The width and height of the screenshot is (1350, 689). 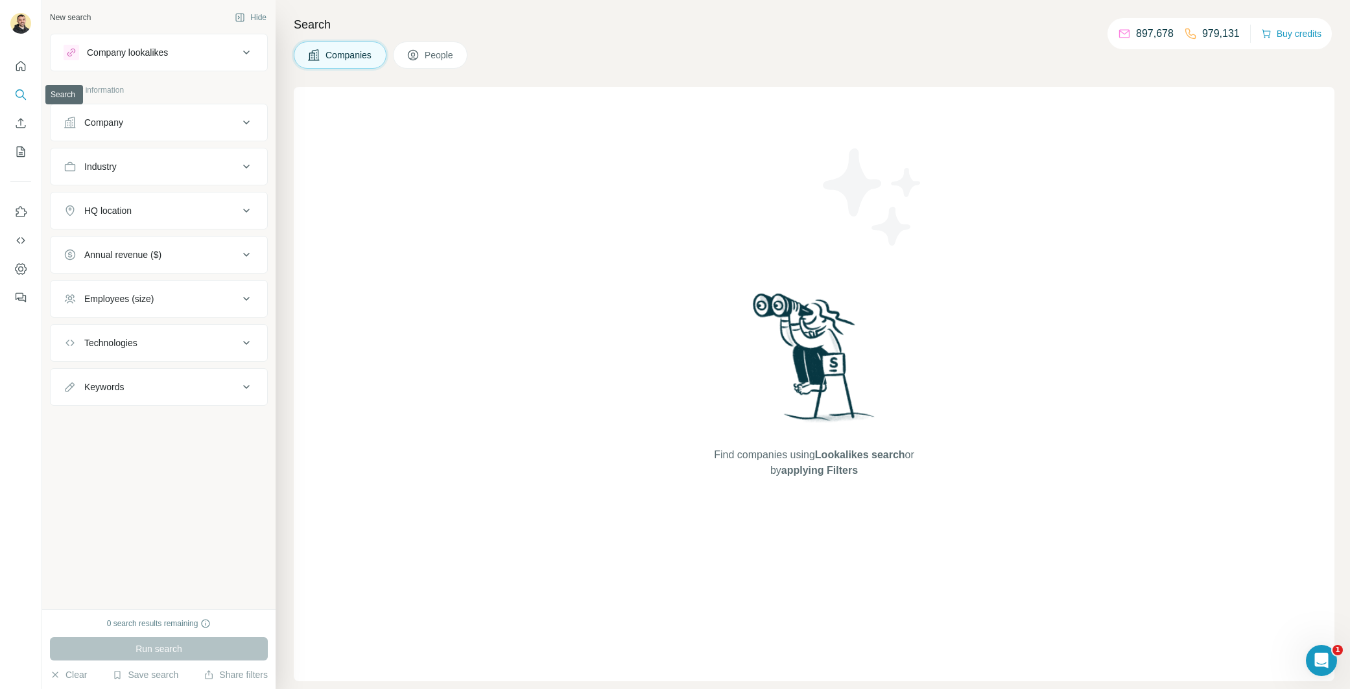 I want to click on p: 979,131, so click(x=1221, y=34).